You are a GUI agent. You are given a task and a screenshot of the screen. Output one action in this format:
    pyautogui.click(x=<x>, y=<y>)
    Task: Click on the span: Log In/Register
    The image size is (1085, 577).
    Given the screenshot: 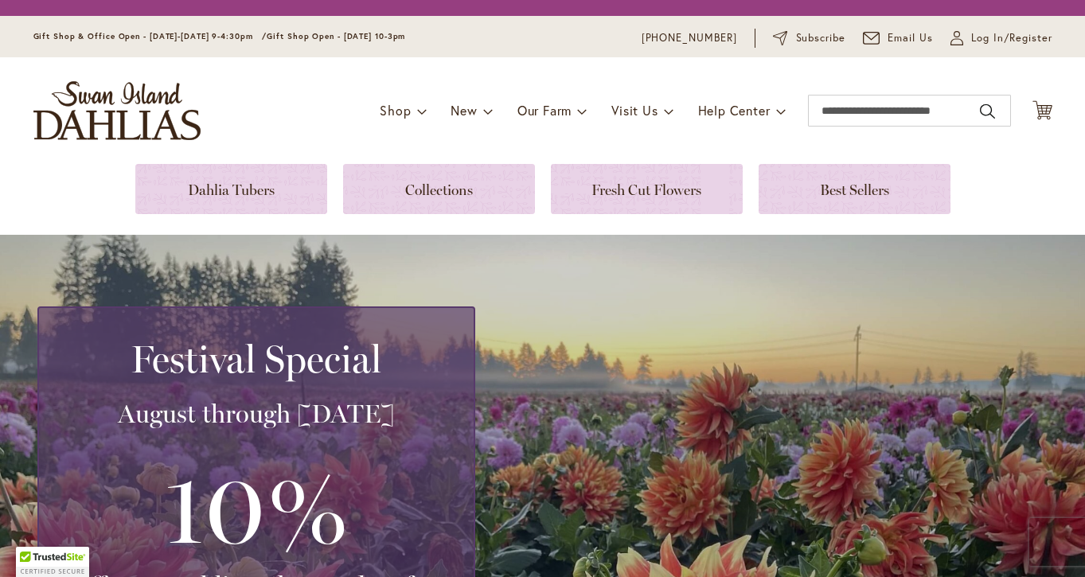 What is the action you would take?
    pyautogui.click(x=1012, y=38)
    